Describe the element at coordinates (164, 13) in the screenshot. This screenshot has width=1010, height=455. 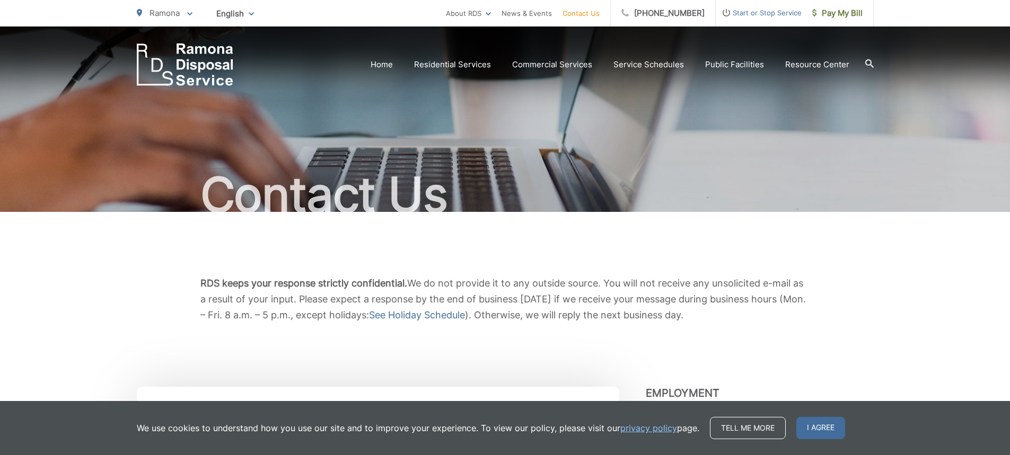
I see `span: Ramona` at that location.